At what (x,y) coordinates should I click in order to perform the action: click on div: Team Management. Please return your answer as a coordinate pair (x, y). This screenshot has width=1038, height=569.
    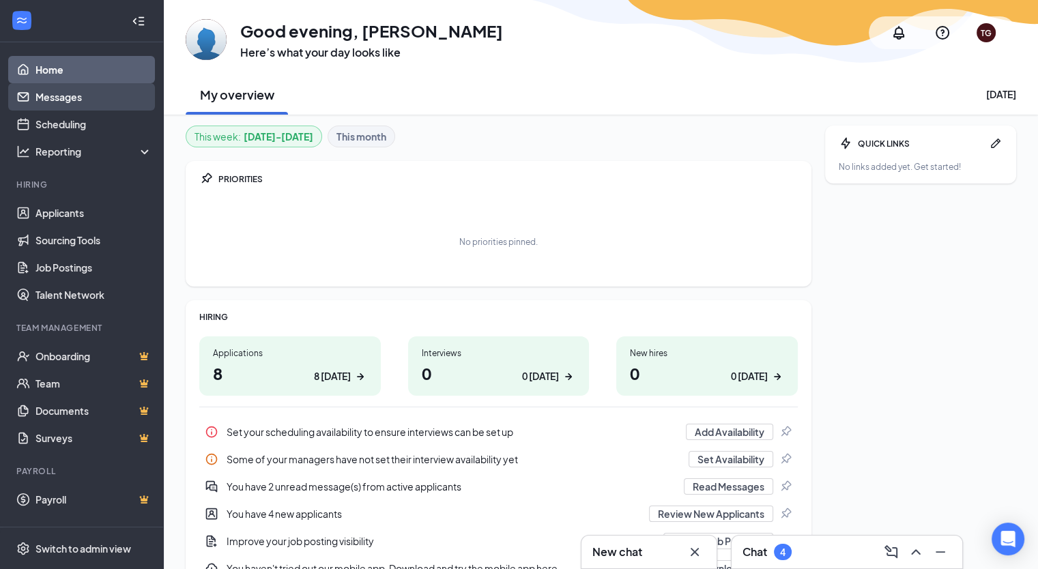
    Looking at the image, I should click on (83, 328).